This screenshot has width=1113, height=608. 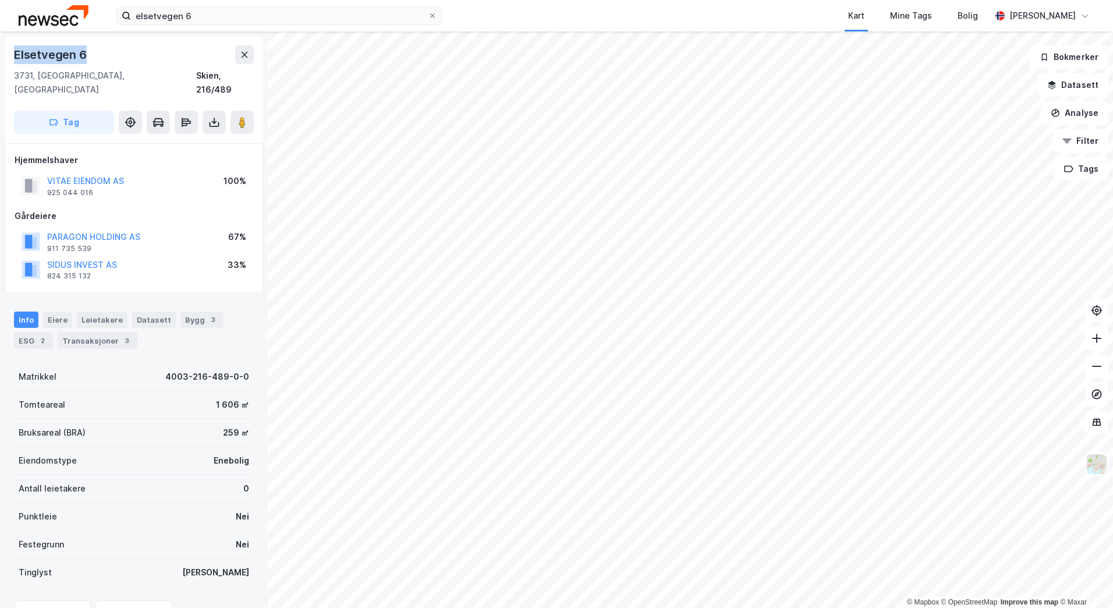 I want to click on div: Datasett, so click(x=154, y=320).